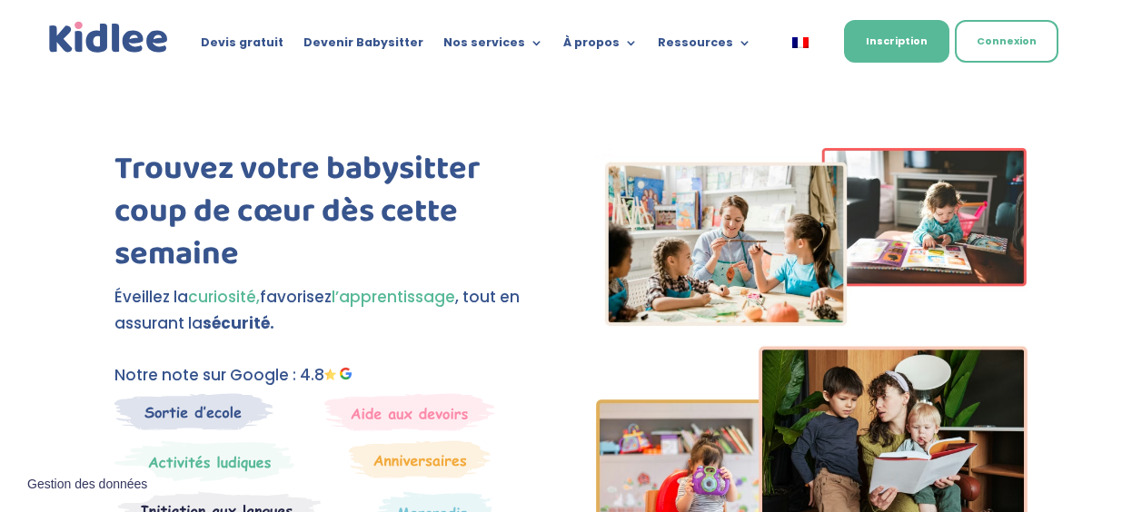 The image size is (1142, 512). I want to click on h1: Trouvez votre babysitter coup de cœur dès cette semaine, so click(330, 216).